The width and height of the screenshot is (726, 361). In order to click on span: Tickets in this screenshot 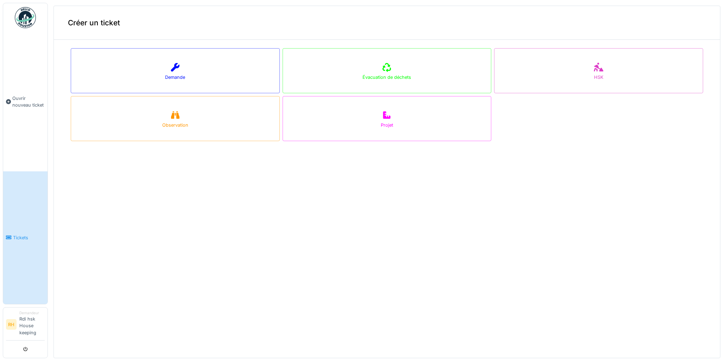, I will do `click(29, 237)`.